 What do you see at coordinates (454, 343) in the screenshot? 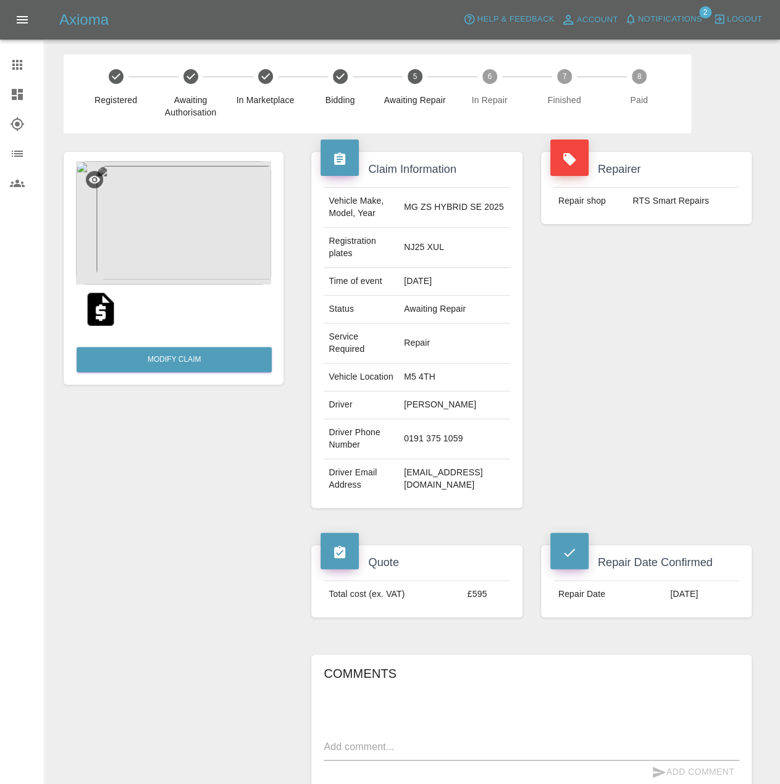
I see `td: Repair` at bounding box center [454, 343].